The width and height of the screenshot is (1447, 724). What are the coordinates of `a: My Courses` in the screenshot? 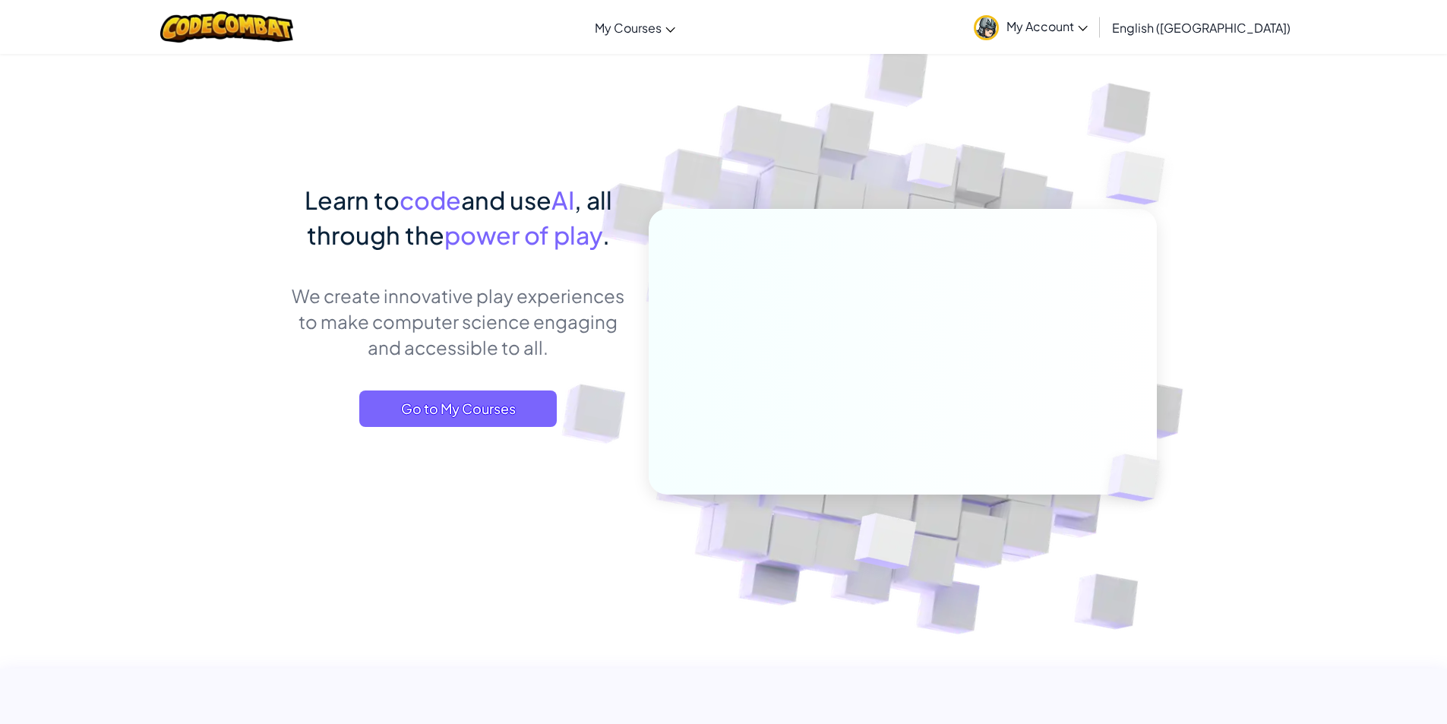 It's located at (635, 27).